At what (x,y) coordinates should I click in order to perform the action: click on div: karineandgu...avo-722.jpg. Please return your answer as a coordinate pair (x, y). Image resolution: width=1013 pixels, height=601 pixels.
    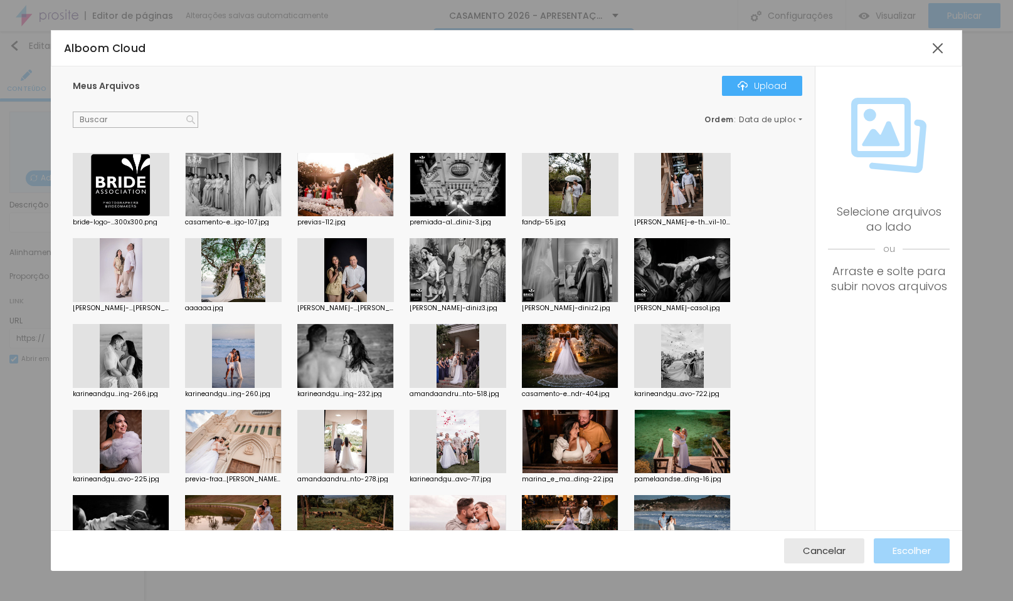
    Looking at the image, I should click on (682, 394).